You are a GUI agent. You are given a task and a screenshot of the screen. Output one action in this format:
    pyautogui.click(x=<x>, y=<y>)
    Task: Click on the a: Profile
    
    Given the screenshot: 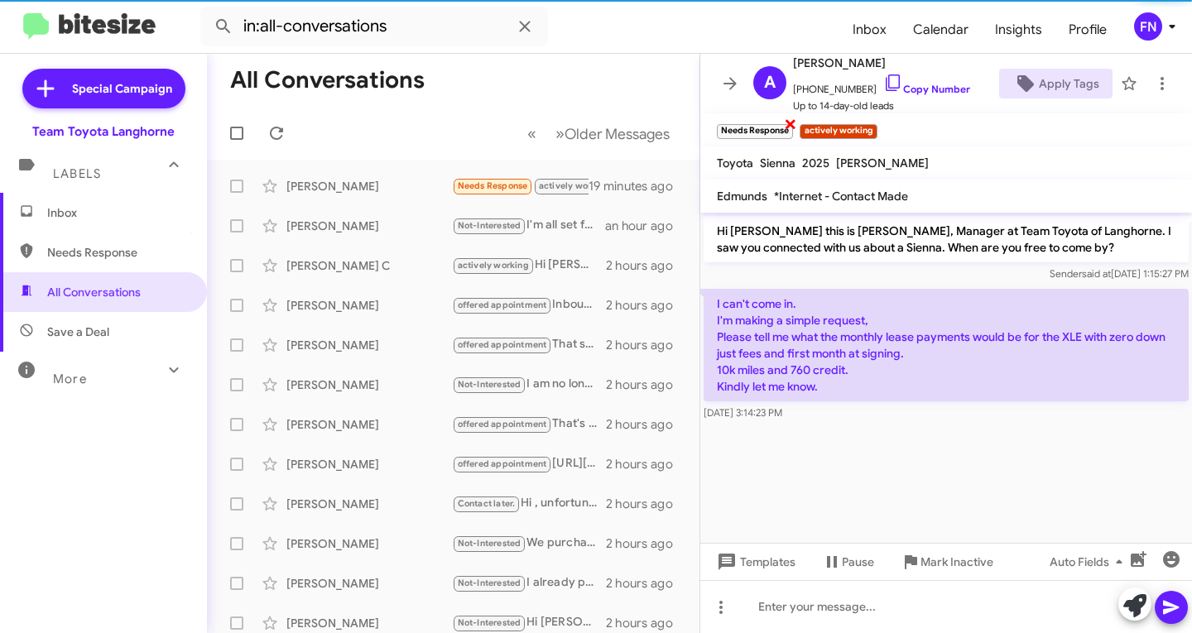 What is the action you would take?
    pyautogui.click(x=1087, y=30)
    